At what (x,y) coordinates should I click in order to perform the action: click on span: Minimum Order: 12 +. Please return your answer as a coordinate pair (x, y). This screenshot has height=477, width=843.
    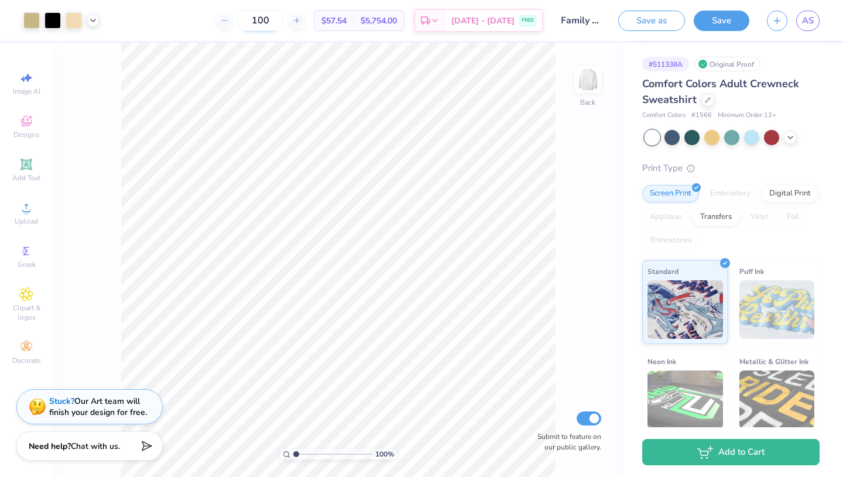
    Looking at the image, I should click on (747, 115).